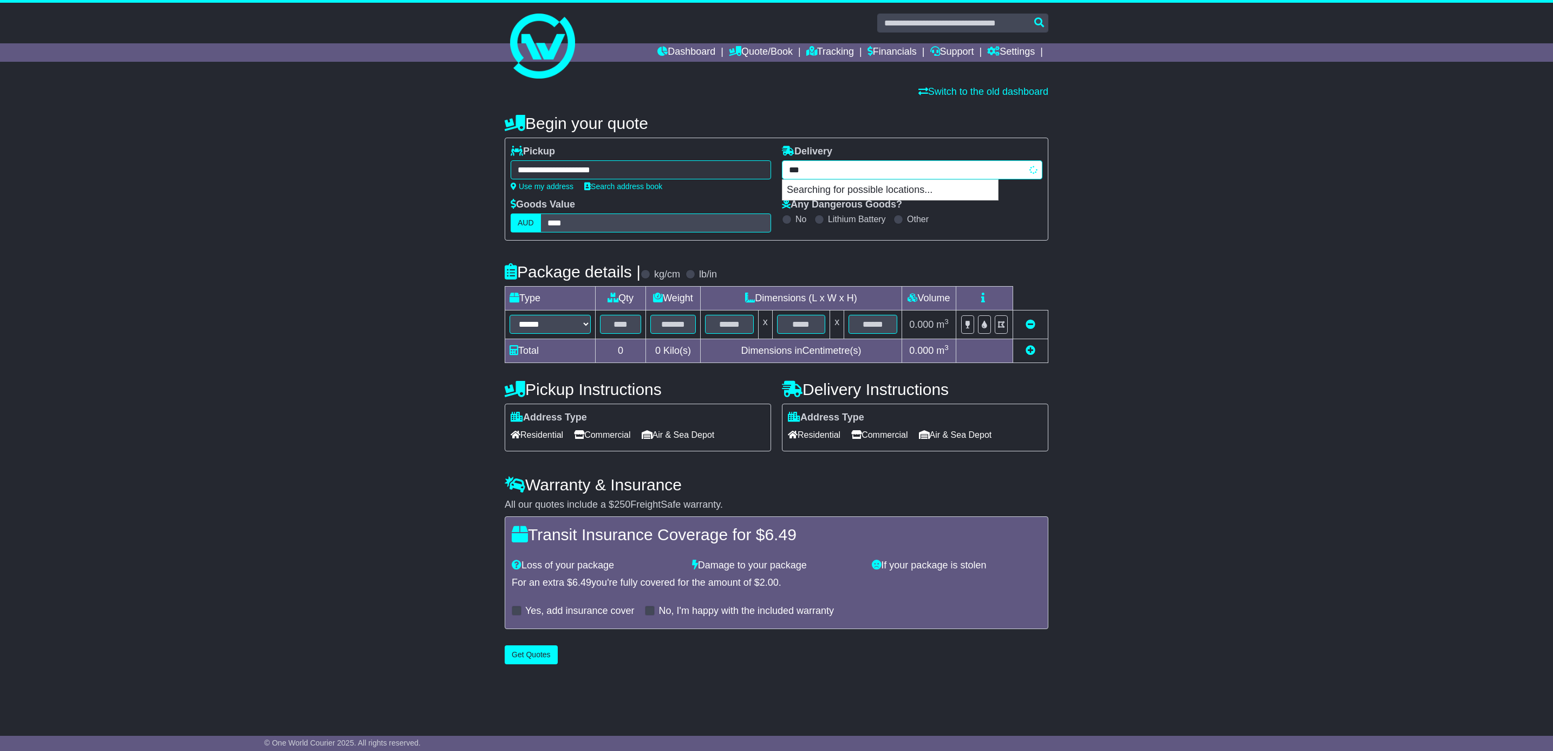 The image size is (1553, 751). I want to click on a: Settings, so click(1011, 53).